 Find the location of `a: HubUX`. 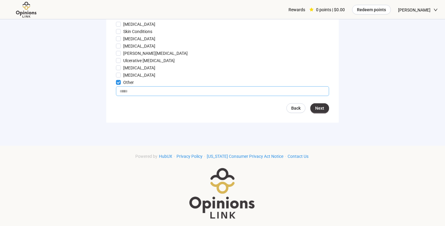

a: HubUX is located at coordinates (166, 156).